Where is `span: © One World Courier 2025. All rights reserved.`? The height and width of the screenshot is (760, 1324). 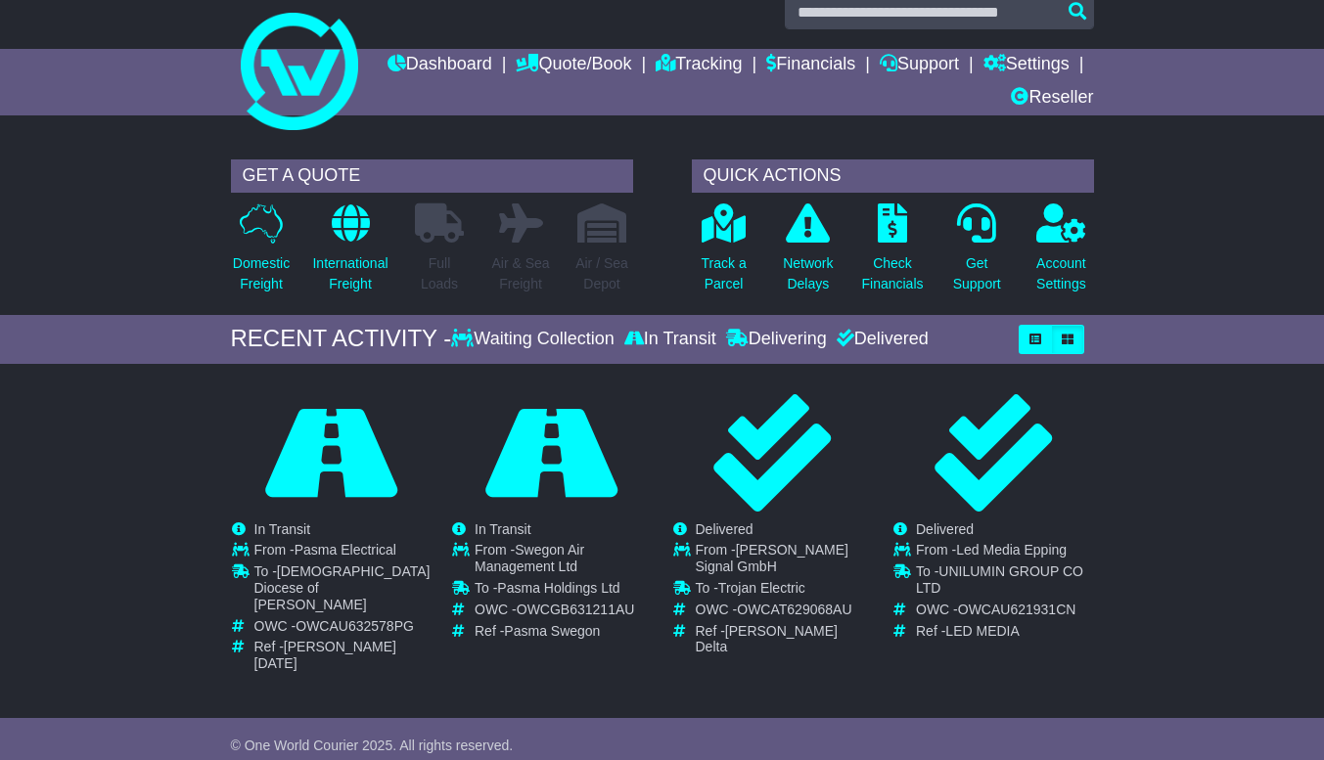
span: © One World Courier 2025. All rights reserved. is located at coordinates (372, 746).